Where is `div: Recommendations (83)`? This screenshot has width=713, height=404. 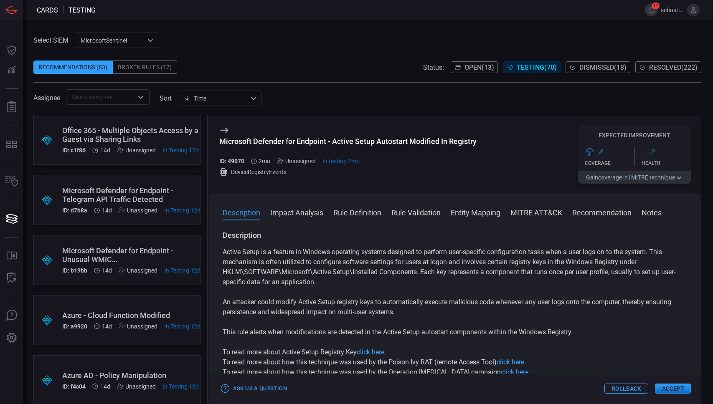 div: Recommendations (83) is located at coordinates (73, 67).